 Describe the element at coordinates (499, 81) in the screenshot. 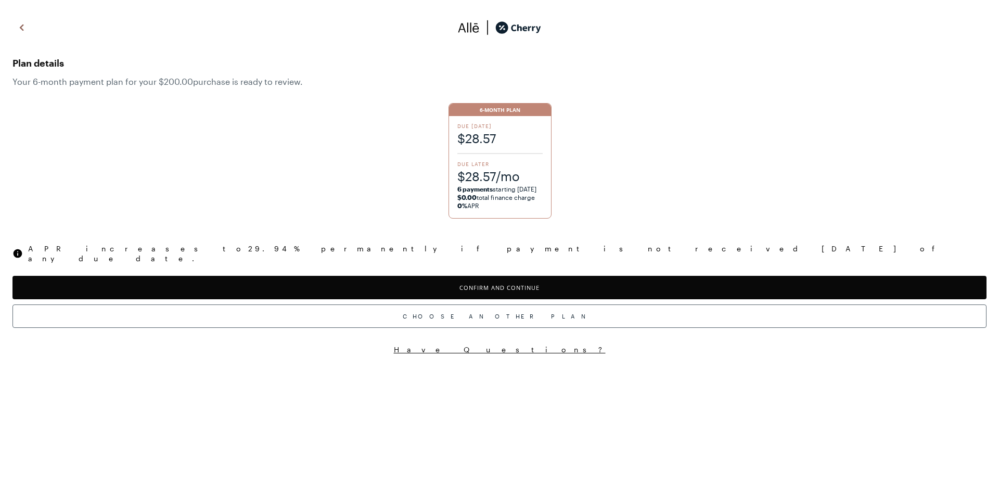

I see `span: Your 6 -month payment plan for your $200.00 purchase is ready to review.` at that location.